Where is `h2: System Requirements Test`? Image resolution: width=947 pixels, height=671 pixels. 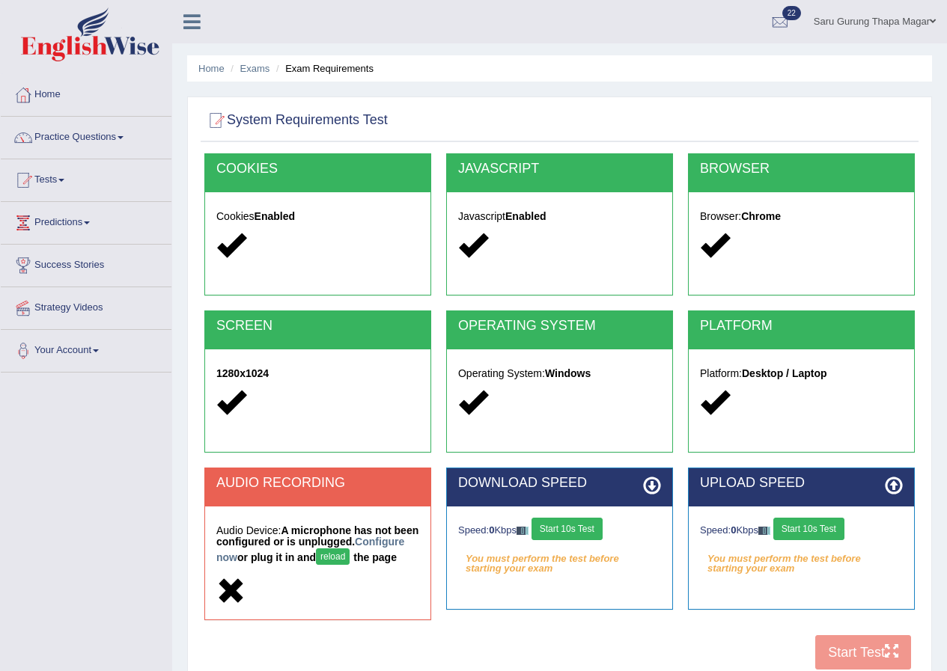
h2: System Requirements Test is located at coordinates (296, 120).